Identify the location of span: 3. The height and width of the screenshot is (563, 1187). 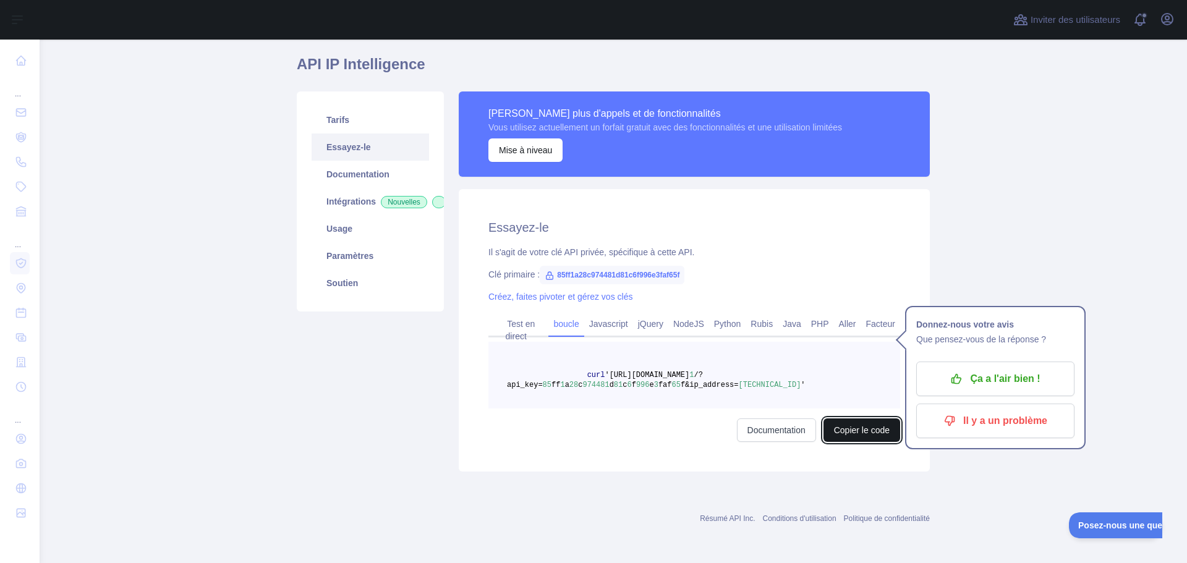
(656, 385).